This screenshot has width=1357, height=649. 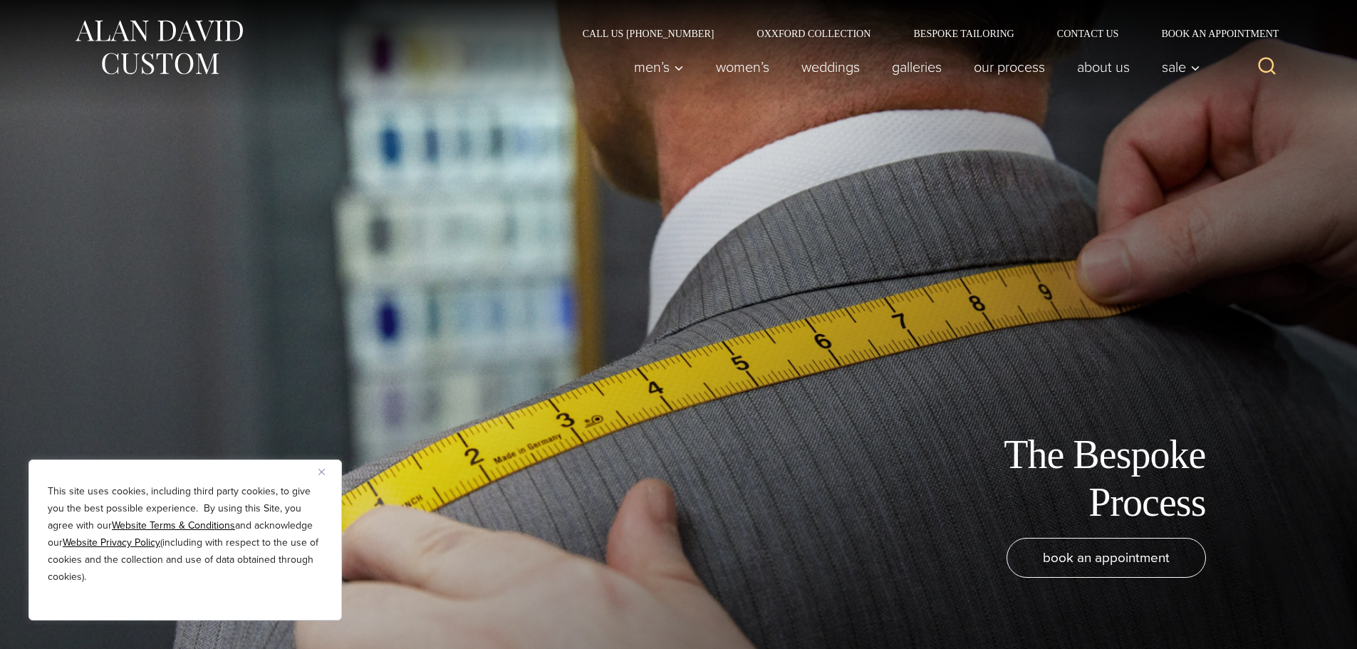 What do you see at coordinates (185, 534) in the screenshot?
I see `p: This site uses cookies, including third party cookies, to give you the best possible experience. ...` at bounding box center [185, 534].